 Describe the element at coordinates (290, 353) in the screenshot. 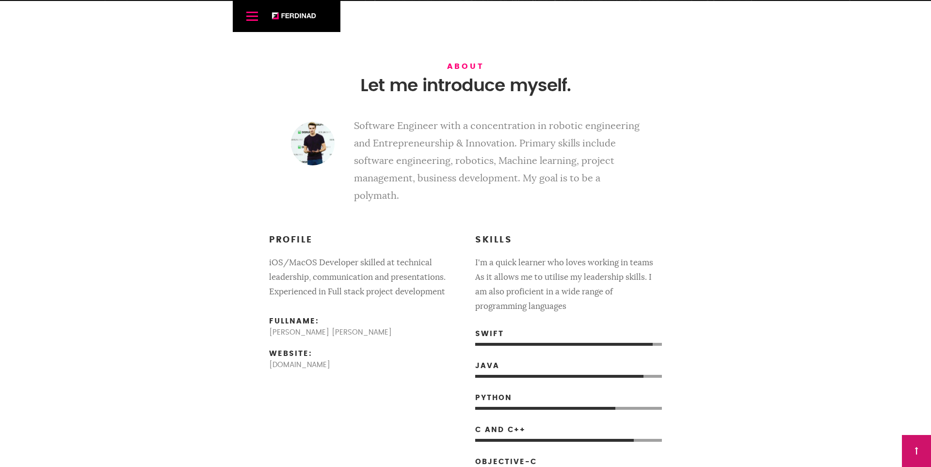

I see `strong: Website:` at that location.